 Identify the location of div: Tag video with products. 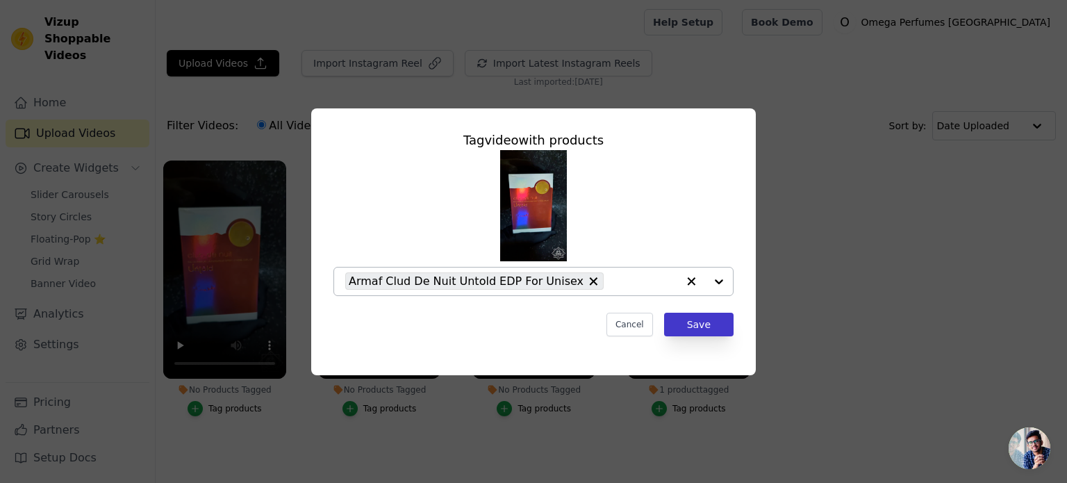
(533, 140).